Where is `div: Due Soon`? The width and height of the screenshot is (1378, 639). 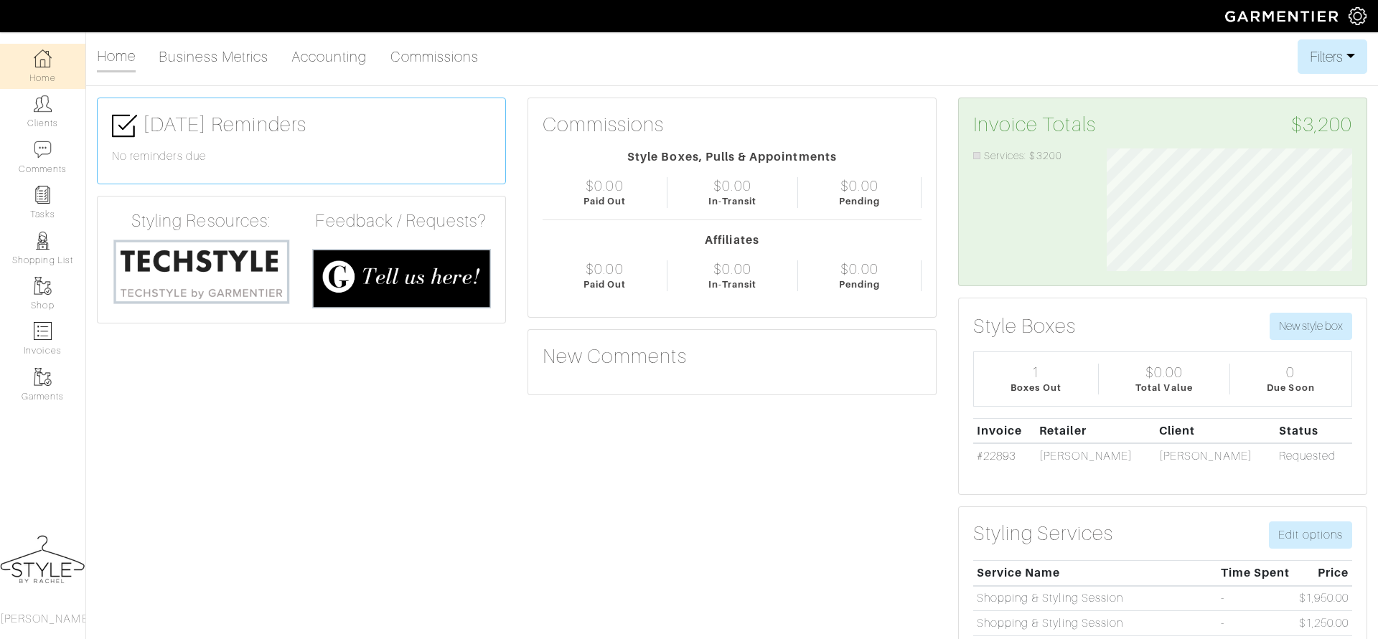
div: Due Soon is located at coordinates (1290, 387).